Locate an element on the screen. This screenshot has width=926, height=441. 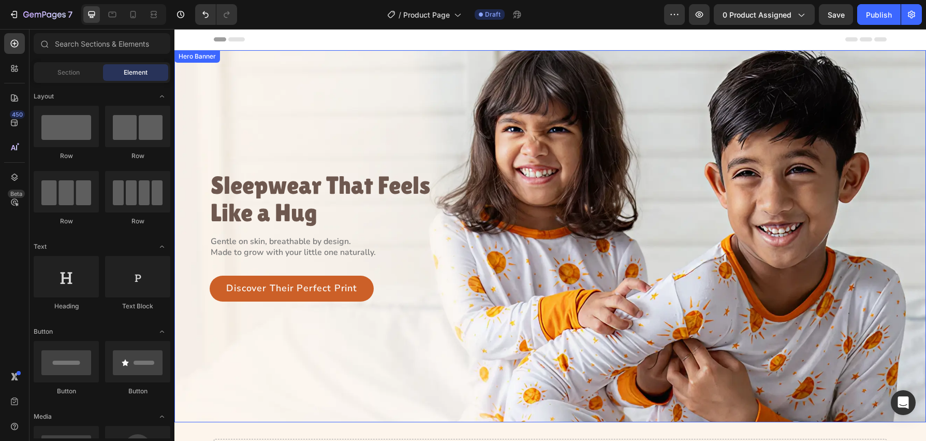
p: Made to grow with your little one naturally. is located at coordinates (149, 223).